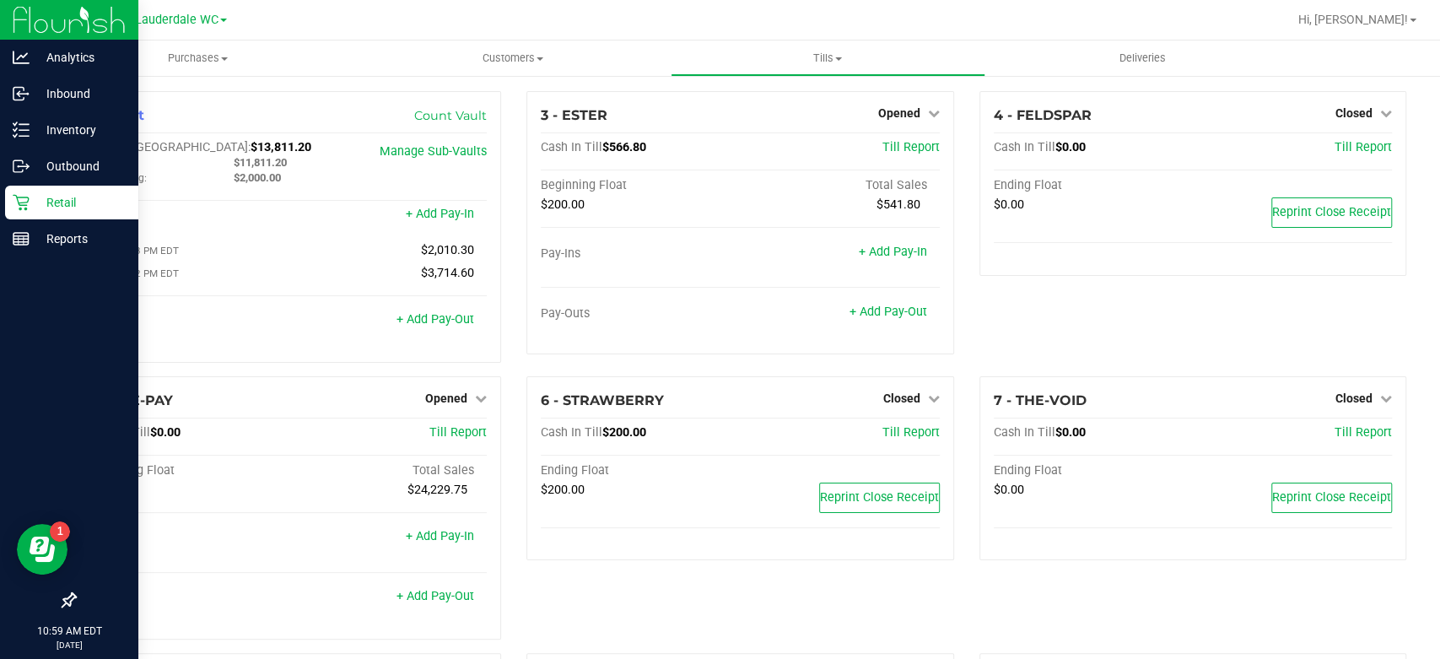 This screenshot has height=659, width=1440. Describe the element at coordinates (1040, 400) in the screenshot. I see `span: 7 - THE-VOID` at that location.